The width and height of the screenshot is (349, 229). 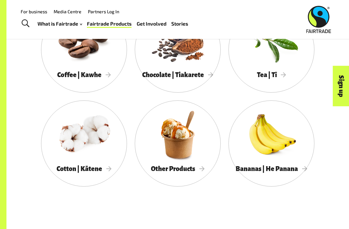 I want to click on a: Chocolate | Tiakarete, so click(x=178, y=49).